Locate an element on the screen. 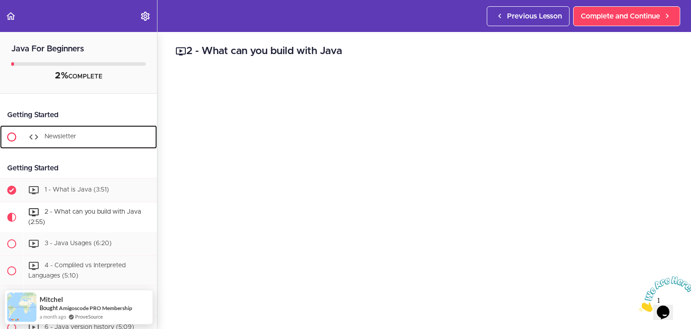 This screenshot has width=691, height=329. h2: 2 - What can you build with Java is located at coordinates (424, 51).